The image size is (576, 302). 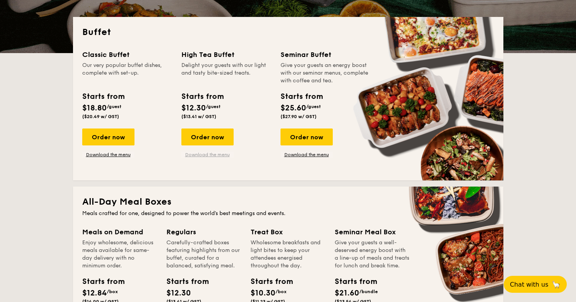 I want to click on div: Seminar Buffet, so click(x=326, y=55).